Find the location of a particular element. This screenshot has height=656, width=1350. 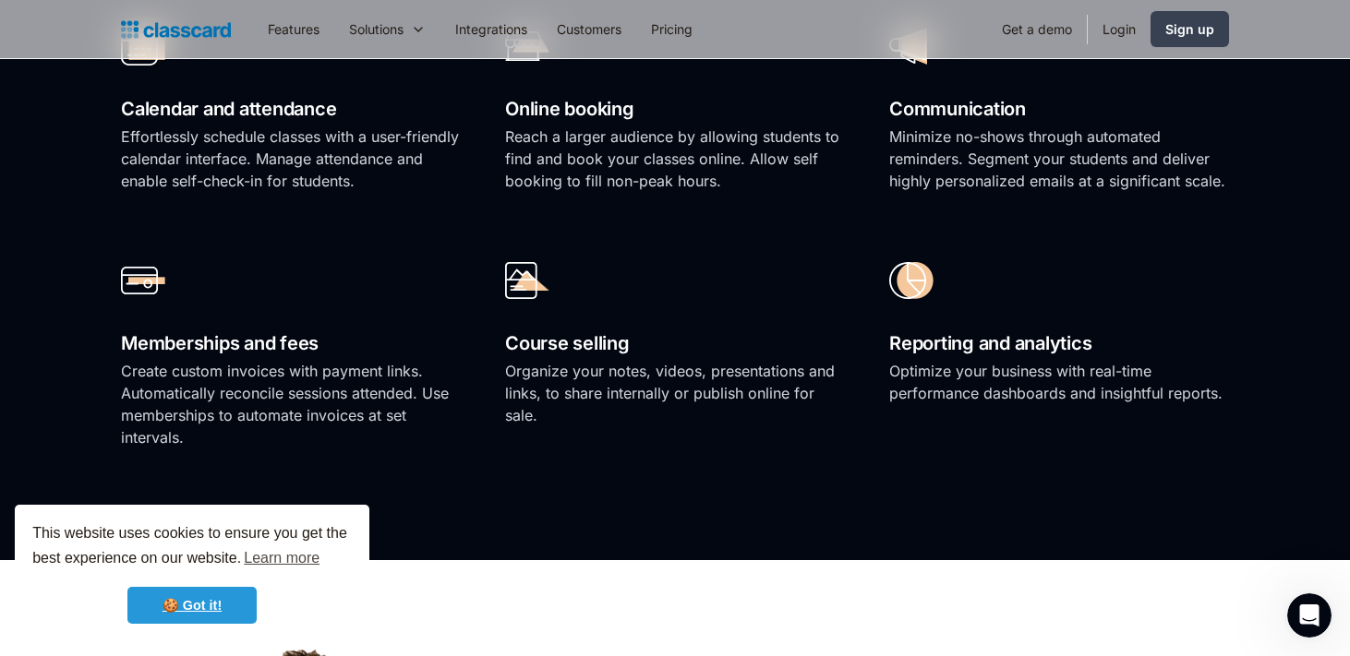

a: dismiss cookie message is located at coordinates (192, 606).